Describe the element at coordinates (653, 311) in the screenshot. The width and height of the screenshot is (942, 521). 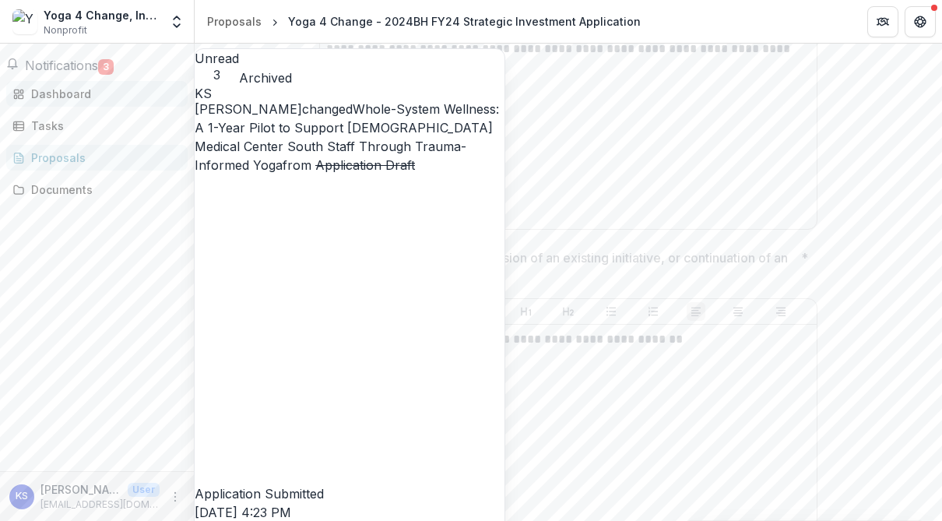
I see `button: Ordered List` at that location.